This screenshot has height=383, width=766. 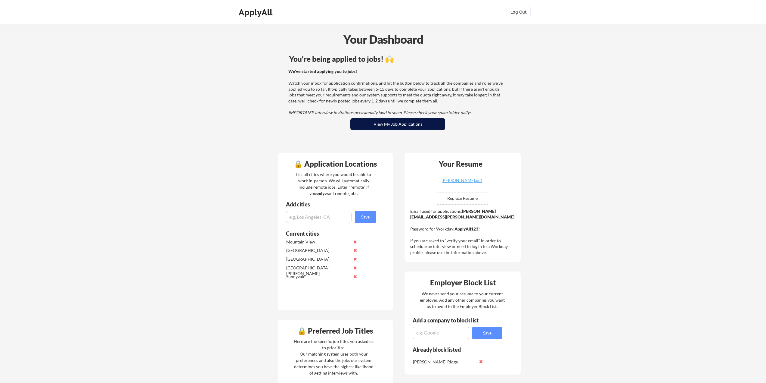 What do you see at coordinates (319, 217) in the screenshot?
I see `input: e.g. Los Angeles, CA` at bounding box center [319, 217].